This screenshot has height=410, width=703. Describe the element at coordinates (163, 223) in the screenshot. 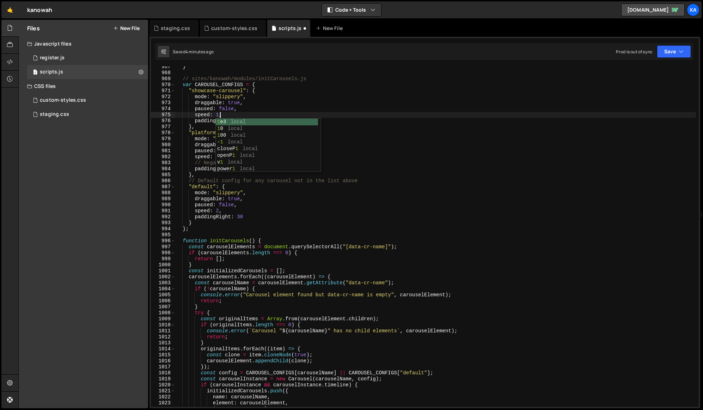

I see `div: 993` at that location.